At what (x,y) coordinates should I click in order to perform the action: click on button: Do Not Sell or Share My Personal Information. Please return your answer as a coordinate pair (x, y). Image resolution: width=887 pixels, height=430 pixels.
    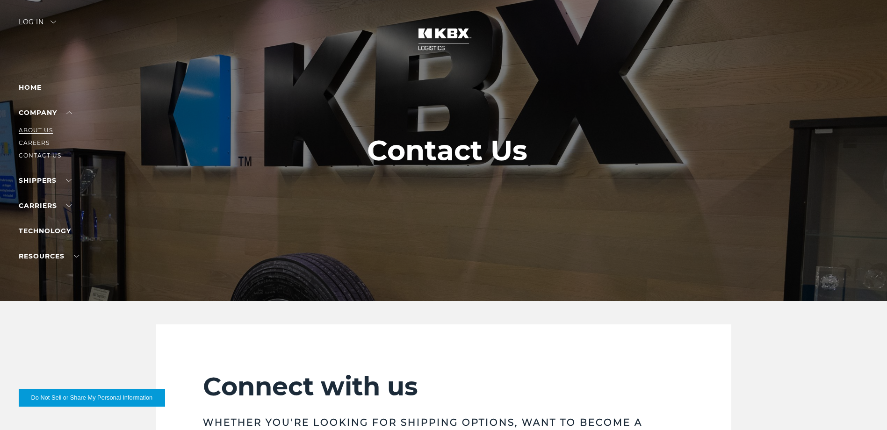
    Looking at the image, I should click on (92, 398).